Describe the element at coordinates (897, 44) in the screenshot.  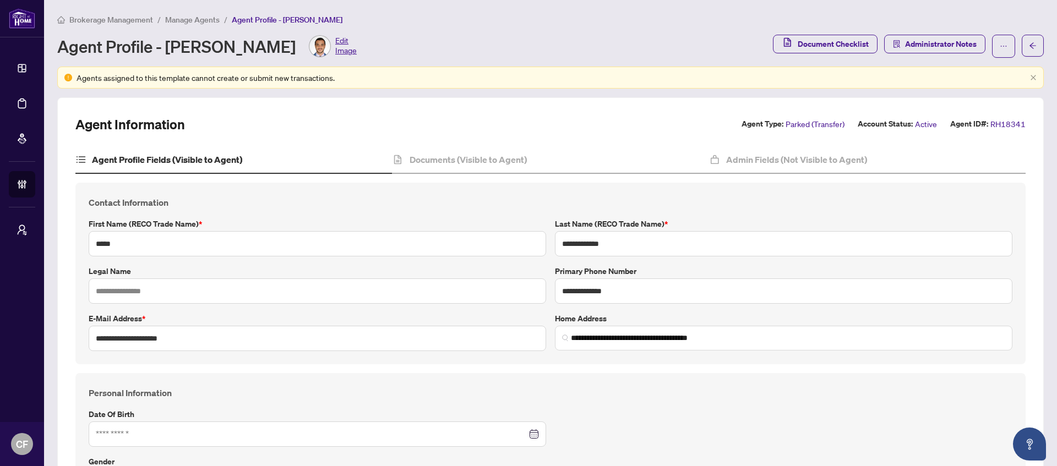
I see `span: solution` at that location.